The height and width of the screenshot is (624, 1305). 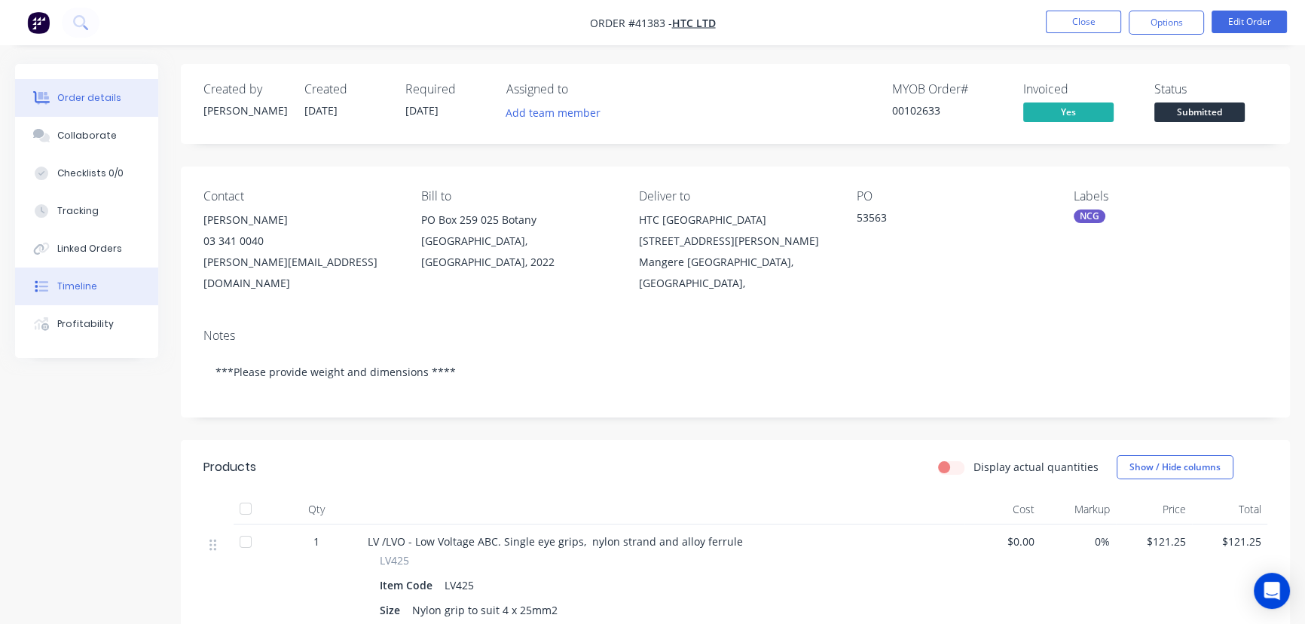 I want to click on label: Display actual quantities, so click(x=1036, y=466).